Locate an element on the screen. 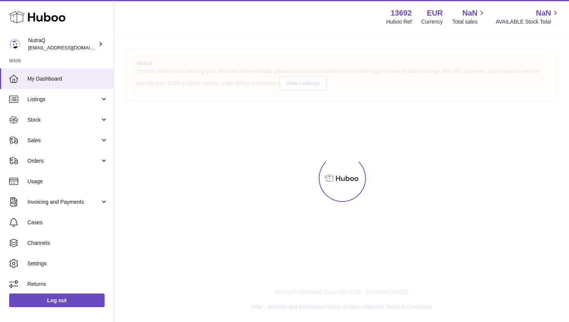 This screenshot has height=322, width=569. span: Stock is located at coordinates (63, 120).